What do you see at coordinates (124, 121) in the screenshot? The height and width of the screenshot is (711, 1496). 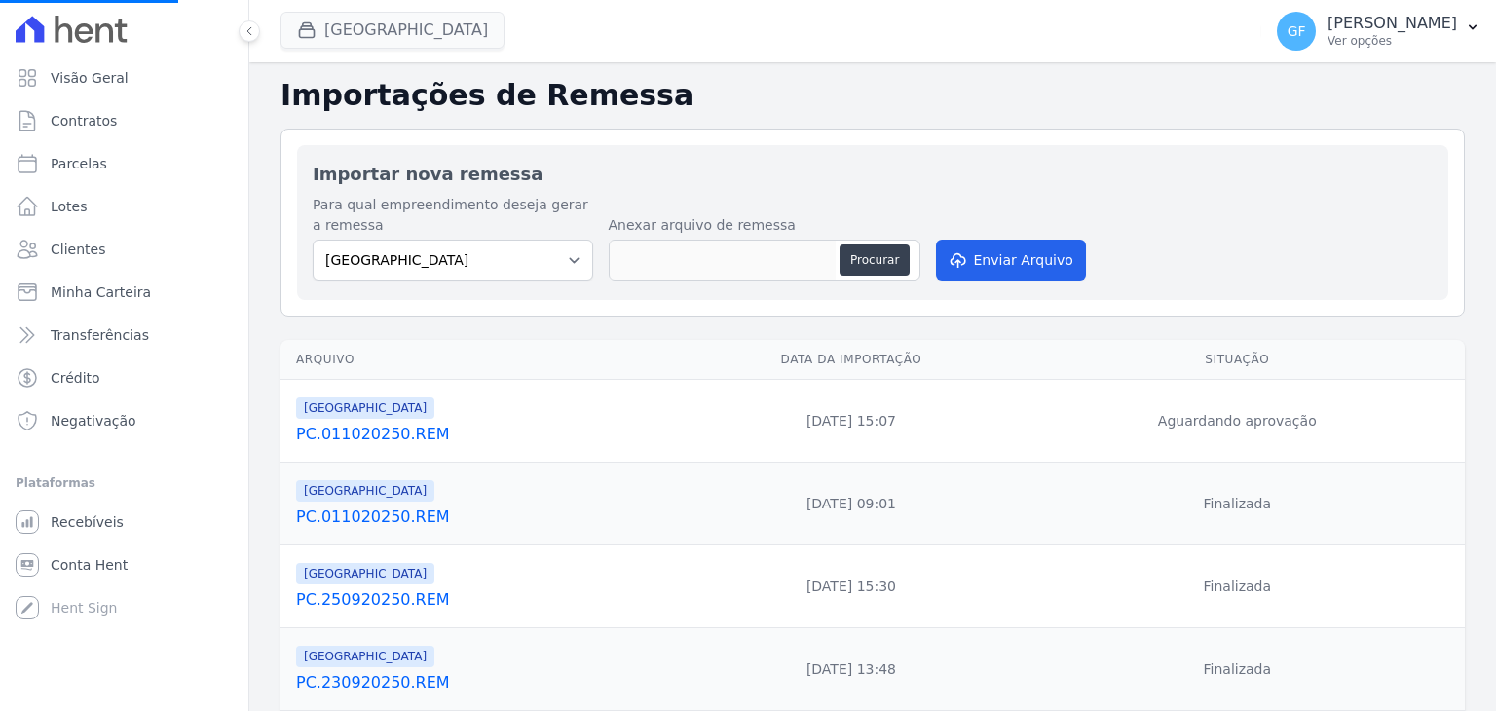 I see `a: Contratos` at bounding box center [124, 121].